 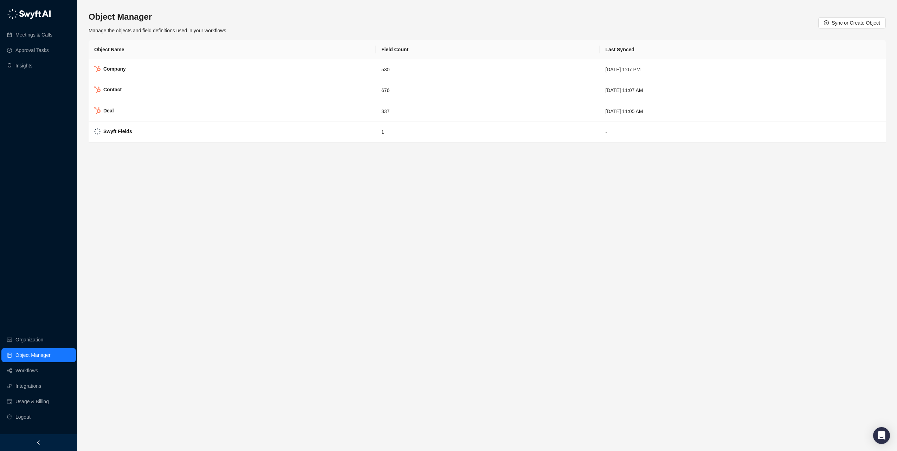 I want to click on span: left, so click(x=39, y=443).